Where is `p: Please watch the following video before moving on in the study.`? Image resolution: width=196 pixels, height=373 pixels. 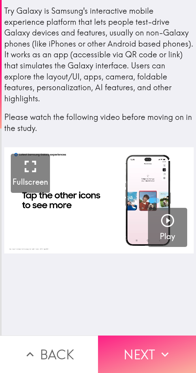
p: Please watch the following video before moving on in the study. is located at coordinates (98, 123).